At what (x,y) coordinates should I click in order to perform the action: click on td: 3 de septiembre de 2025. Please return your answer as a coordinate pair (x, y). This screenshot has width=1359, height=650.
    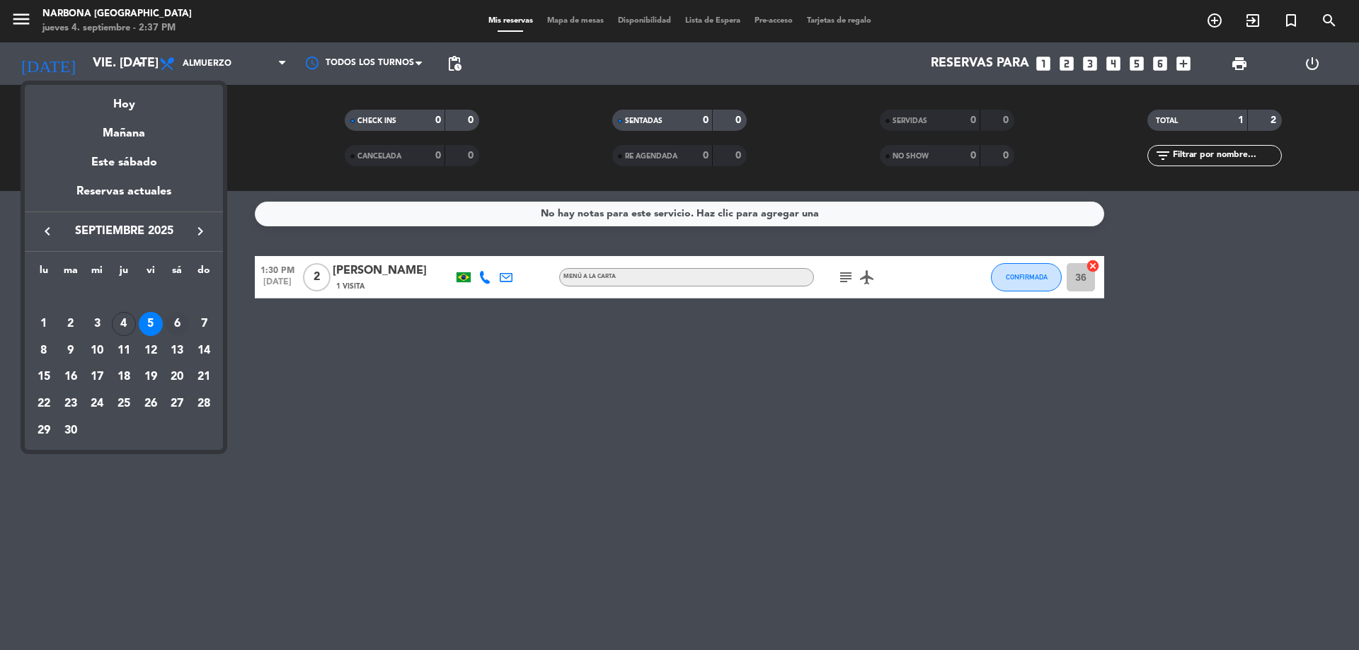
    Looking at the image, I should click on (97, 324).